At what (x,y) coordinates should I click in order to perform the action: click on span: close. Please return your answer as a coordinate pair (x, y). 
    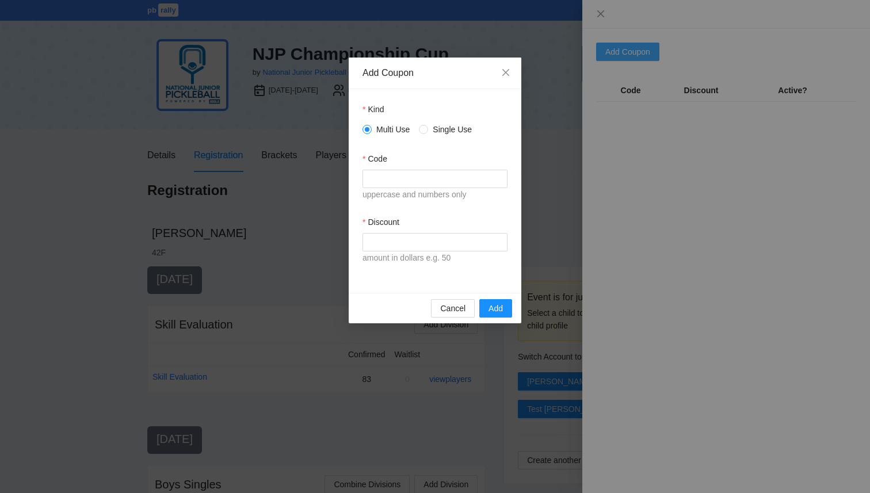
    Looking at the image, I should click on (506, 72).